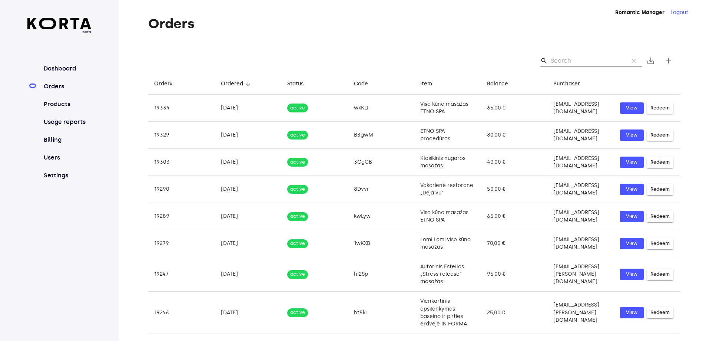  Describe the element at coordinates (381, 189) in the screenshot. I see `td: 8Dvvr` at that location.